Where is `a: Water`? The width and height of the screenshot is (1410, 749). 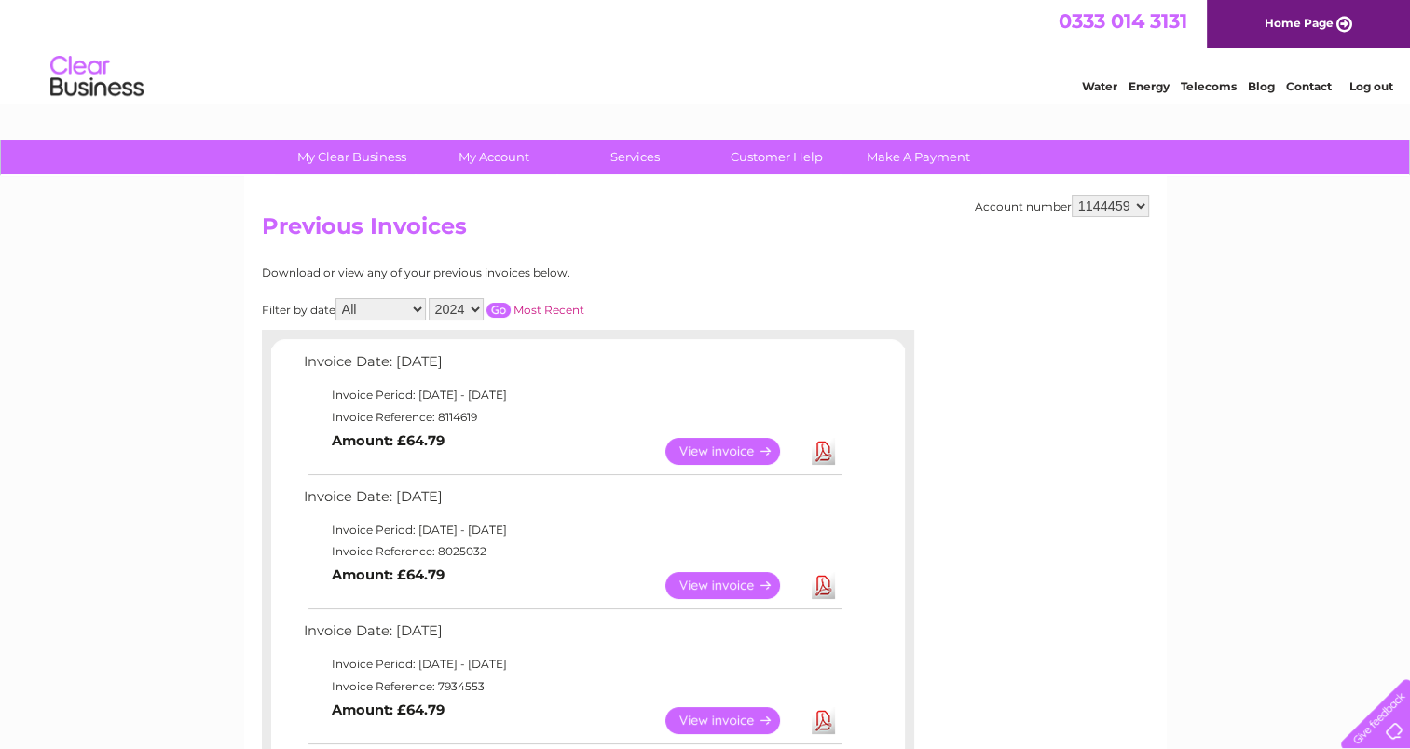 a: Water is located at coordinates (1100, 86).